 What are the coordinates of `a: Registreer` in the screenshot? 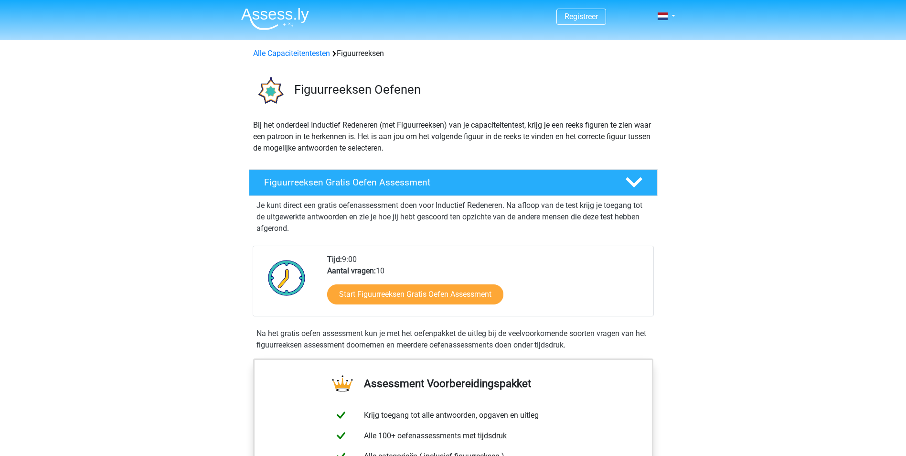 It's located at (581, 16).